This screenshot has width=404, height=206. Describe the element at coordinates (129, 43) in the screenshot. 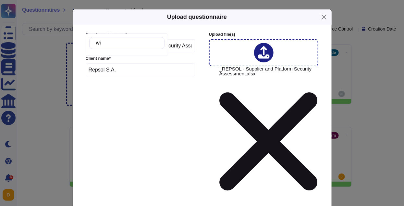

I see `input: Search by keywords` at that location.